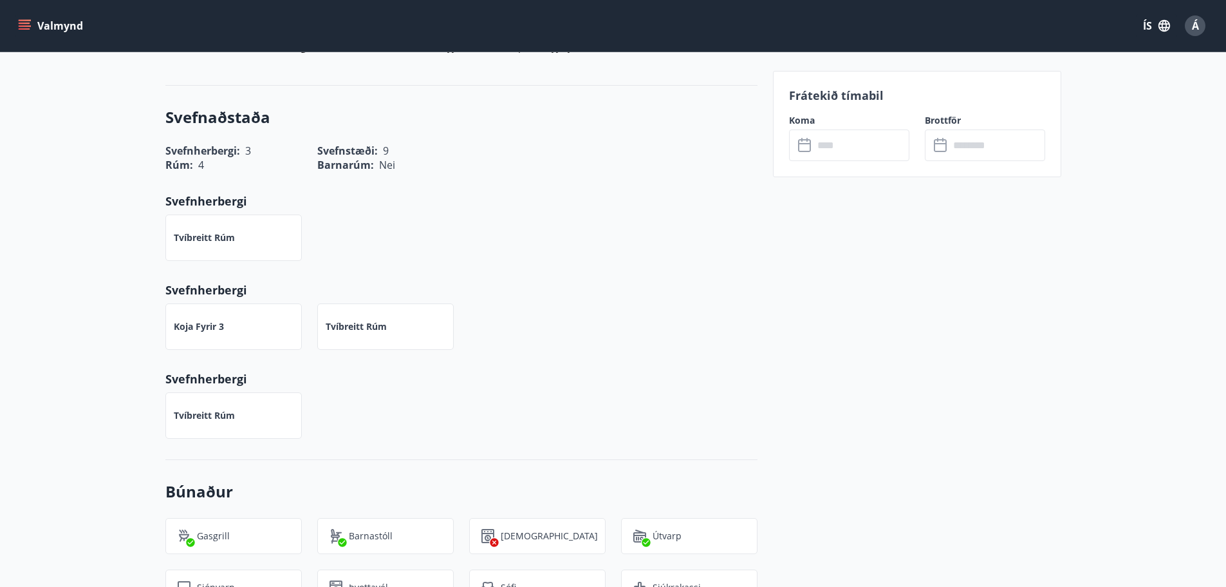  I want to click on p: Útvarp, so click(667, 536).